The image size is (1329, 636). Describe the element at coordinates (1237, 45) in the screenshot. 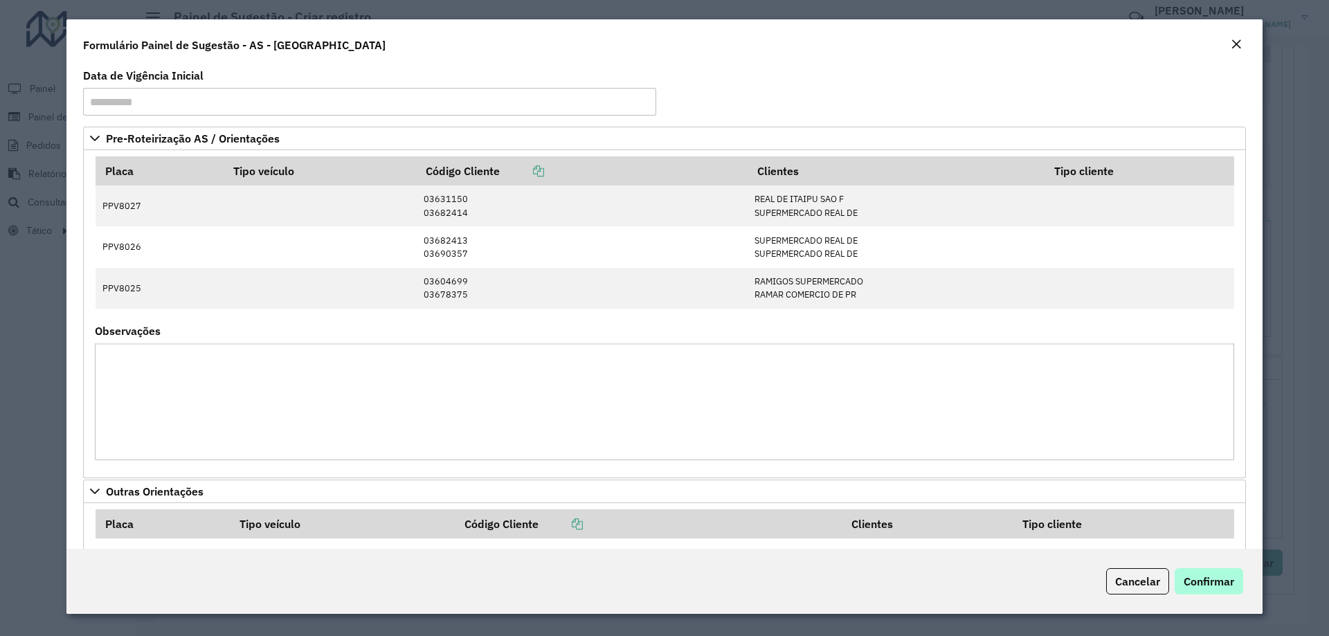

I see `button: Close` at that location.